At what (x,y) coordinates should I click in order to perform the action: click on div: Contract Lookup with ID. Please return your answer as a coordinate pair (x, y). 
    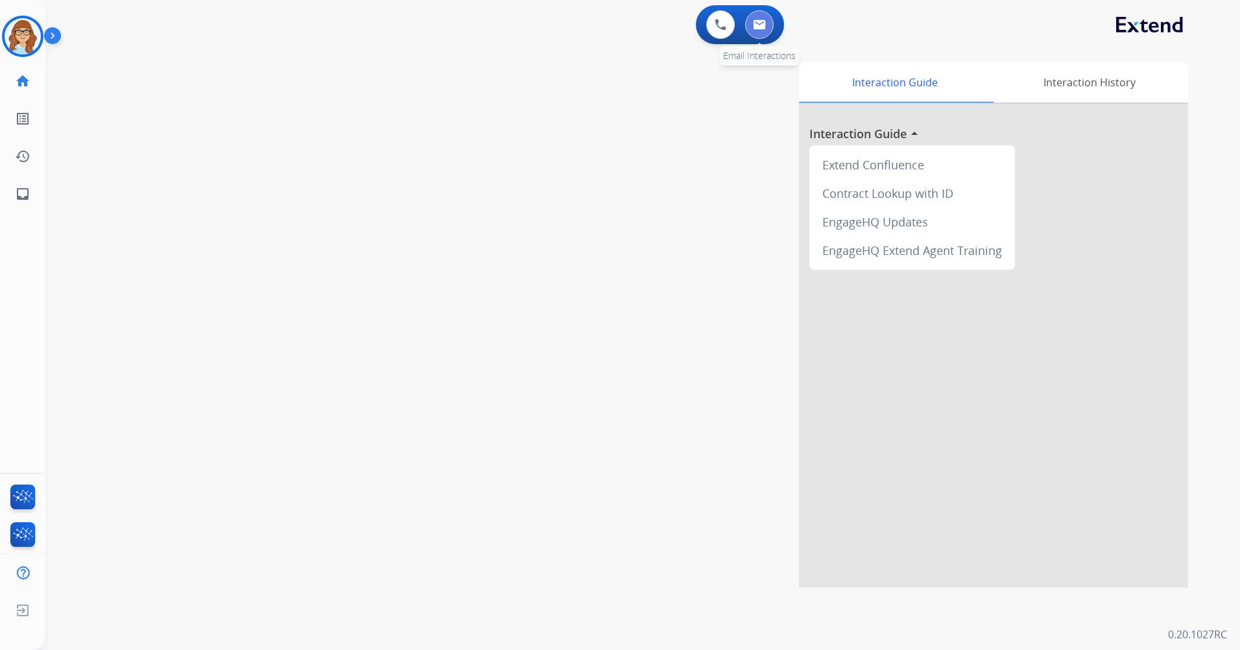
    Looking at the image, I should click on (912, 193).